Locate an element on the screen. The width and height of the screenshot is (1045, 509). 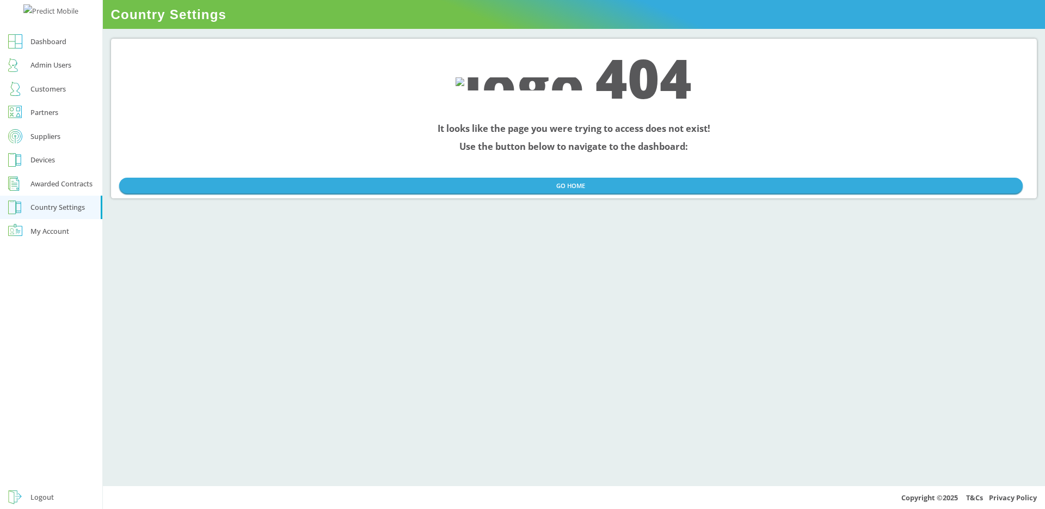
a: GO HOME is located at coordinates (571, 185).